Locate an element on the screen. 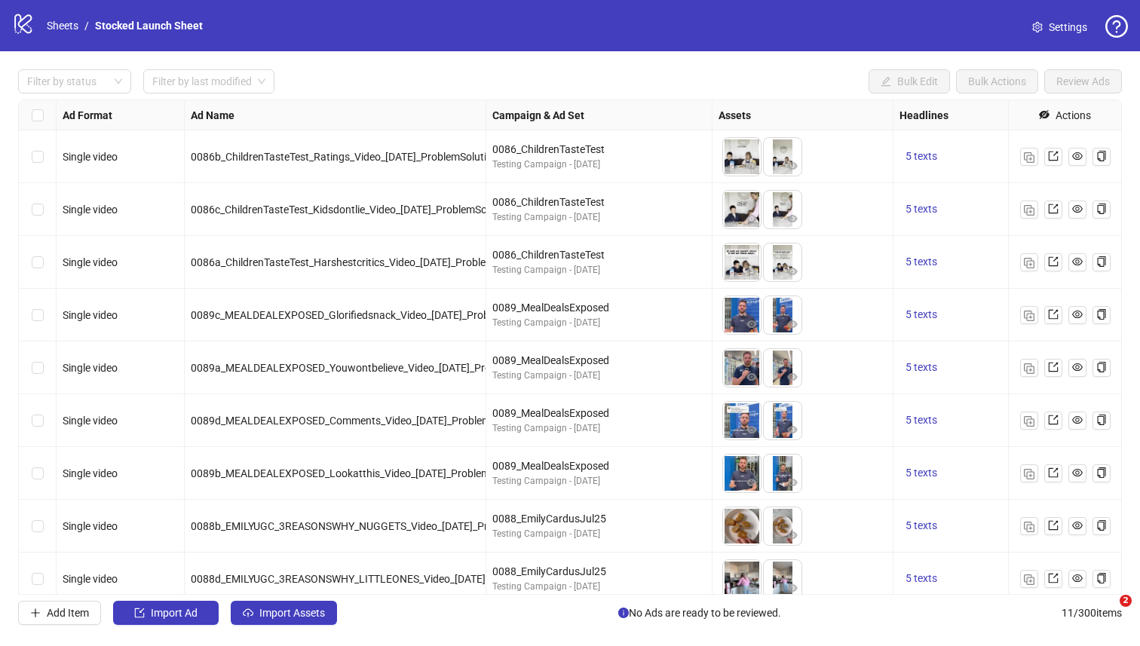 Image resolution: width=1140 pixels, height=646 pixels. span: Import Assets is located at coordinates (292, 613).